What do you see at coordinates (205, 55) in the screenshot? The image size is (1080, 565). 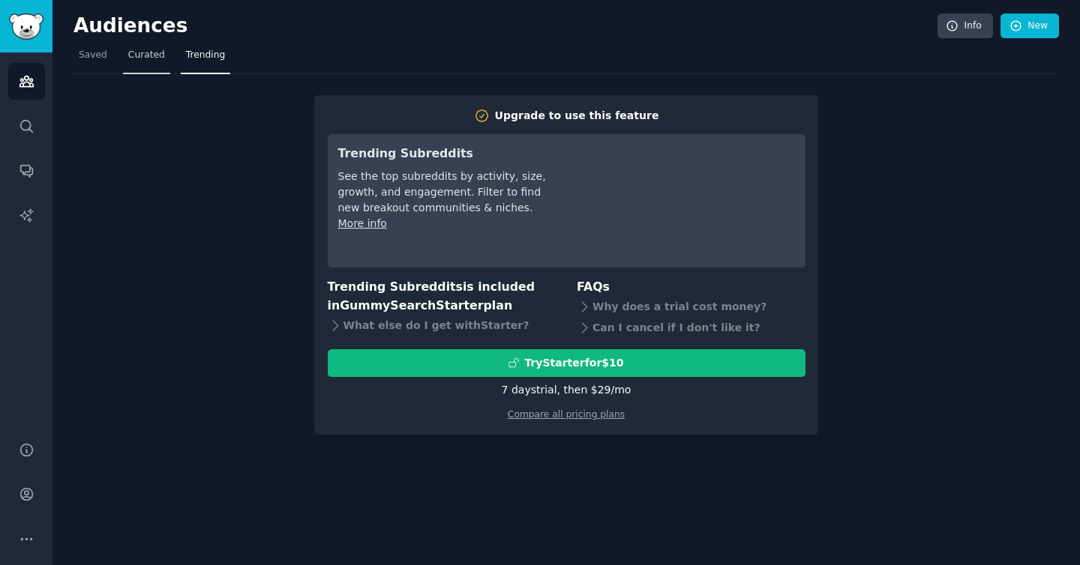 I see `span: Trending` at bounding box center [205, 55].